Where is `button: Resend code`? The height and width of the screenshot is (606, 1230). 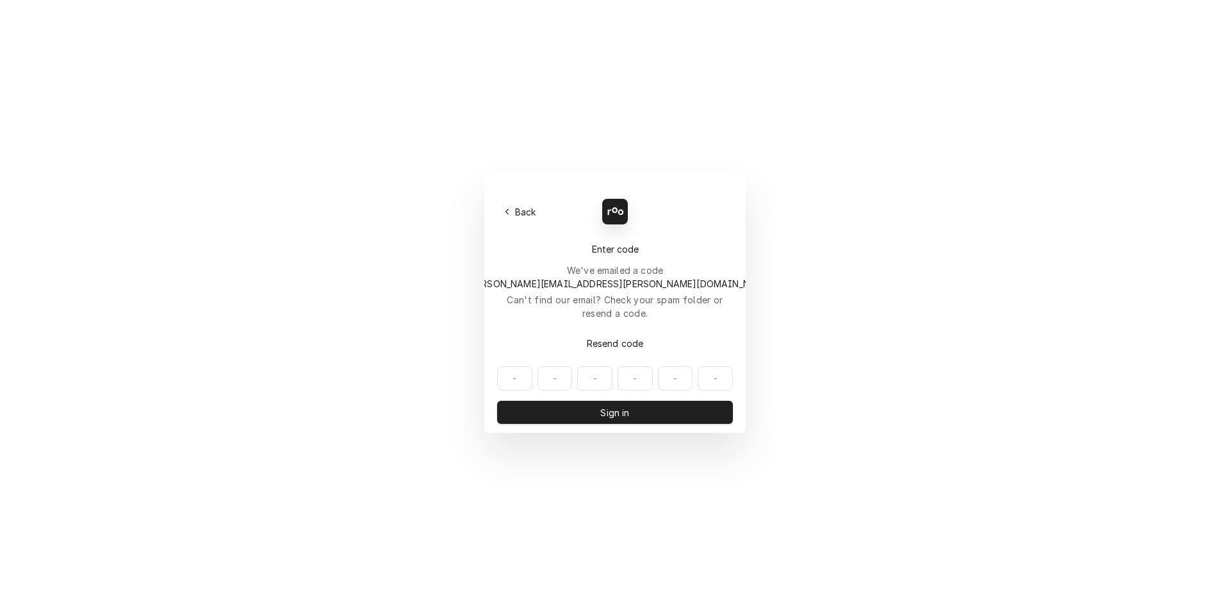
button: Resend code is located at coordinates (615, 343).